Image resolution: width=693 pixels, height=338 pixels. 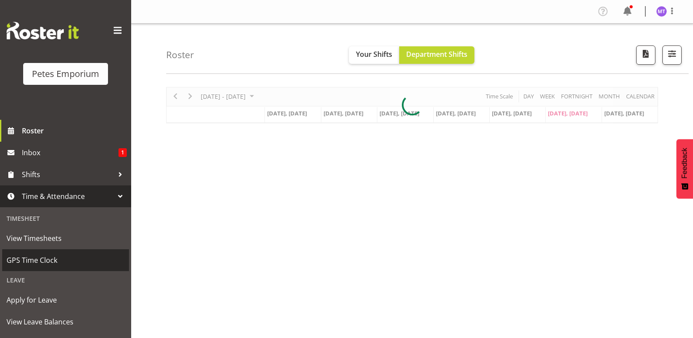 I want to click on div: Leave, so click(x=66, y=280).